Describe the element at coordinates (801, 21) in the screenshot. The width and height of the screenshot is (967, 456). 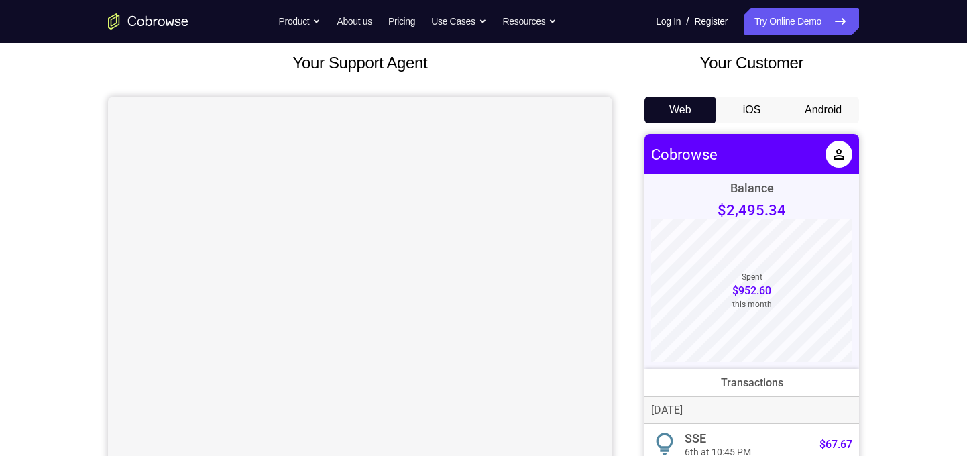
I see `a: Try Online Demo` at that location.